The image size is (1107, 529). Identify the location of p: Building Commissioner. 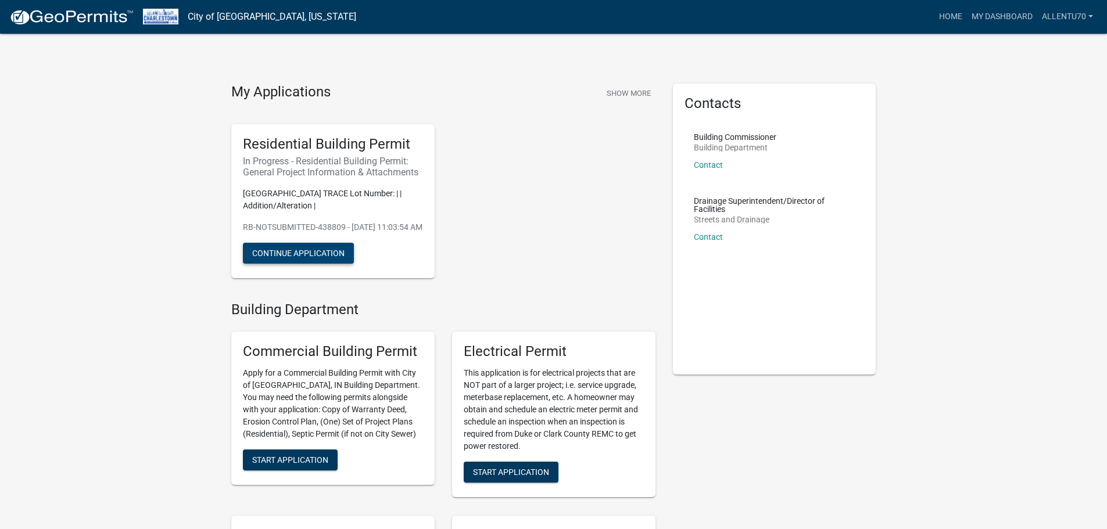
(735, 137).